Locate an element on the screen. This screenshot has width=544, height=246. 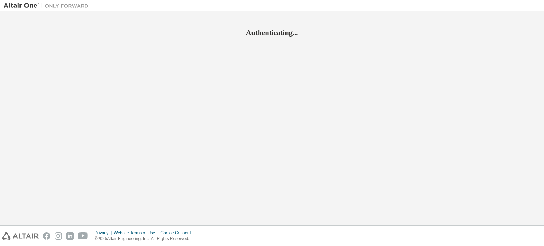
img: youtube.svg is located at coordinates (83, 236).